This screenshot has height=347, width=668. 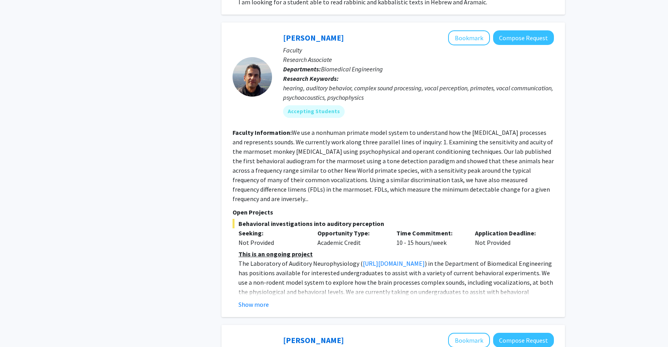 What do you see at coordinates (262, 133) in the screenshot?
I see `b: Faculty Information:` at bounding box center [262, 133].